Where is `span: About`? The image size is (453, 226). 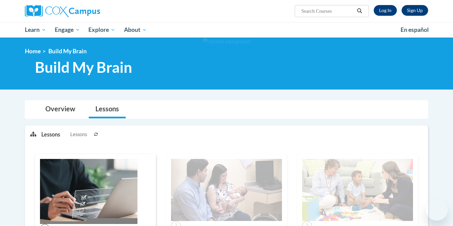 span: About is located at coordinates (135, 30).